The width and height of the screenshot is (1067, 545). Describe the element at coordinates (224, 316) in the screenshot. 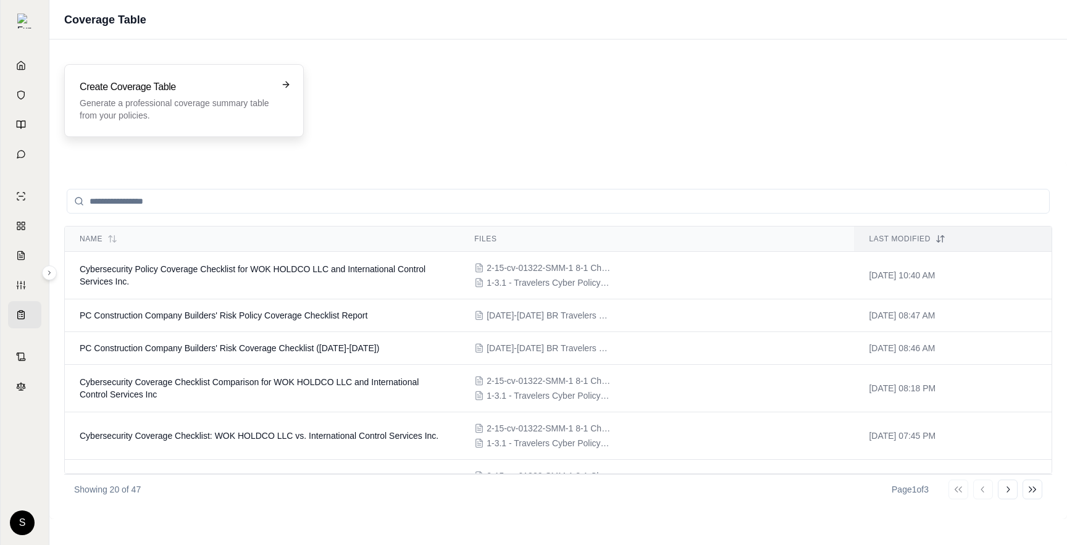

I see `span: PC Construction Company Builders' Risk Policy Coverage Checklist Report` at that location.